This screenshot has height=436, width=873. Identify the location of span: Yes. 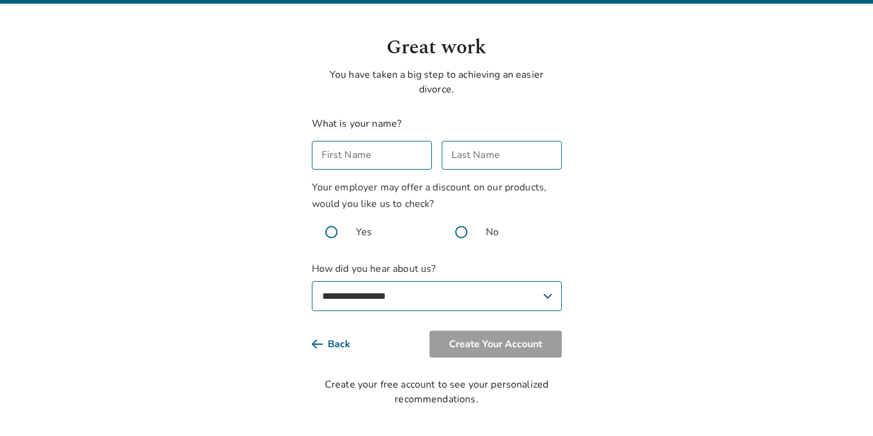
(364, 232).